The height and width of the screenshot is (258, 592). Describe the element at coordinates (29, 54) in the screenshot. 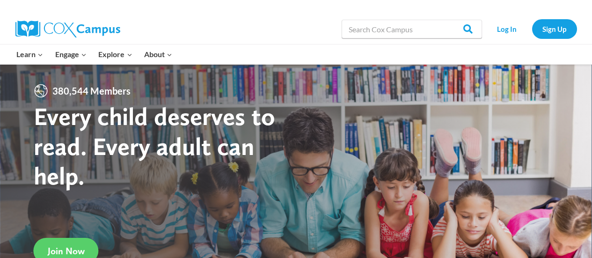

I see `span: Learn` at that location.